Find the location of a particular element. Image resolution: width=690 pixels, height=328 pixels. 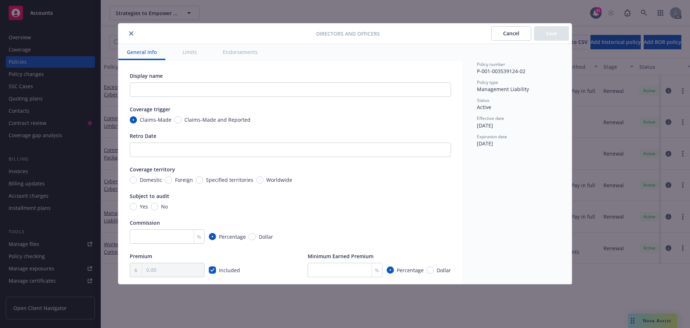

button: Limits is located at coordinates (190, 52).